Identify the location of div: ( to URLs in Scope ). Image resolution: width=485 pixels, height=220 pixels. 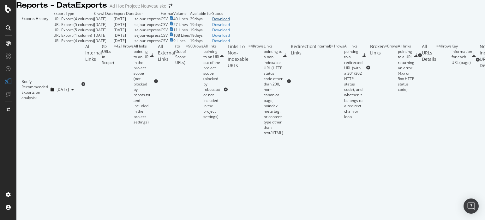
(108, 84).